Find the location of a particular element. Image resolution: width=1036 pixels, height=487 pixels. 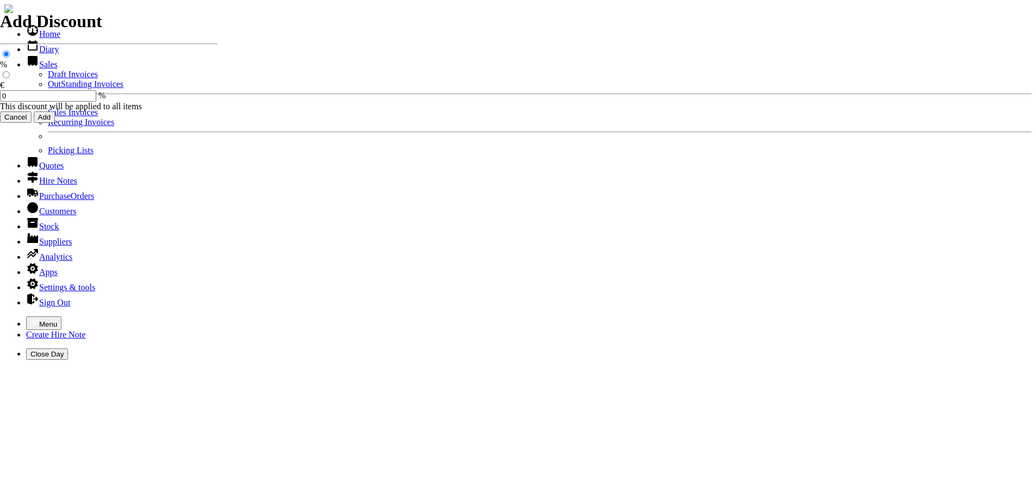

li: Suppliers is located at coordinates (529, 239).